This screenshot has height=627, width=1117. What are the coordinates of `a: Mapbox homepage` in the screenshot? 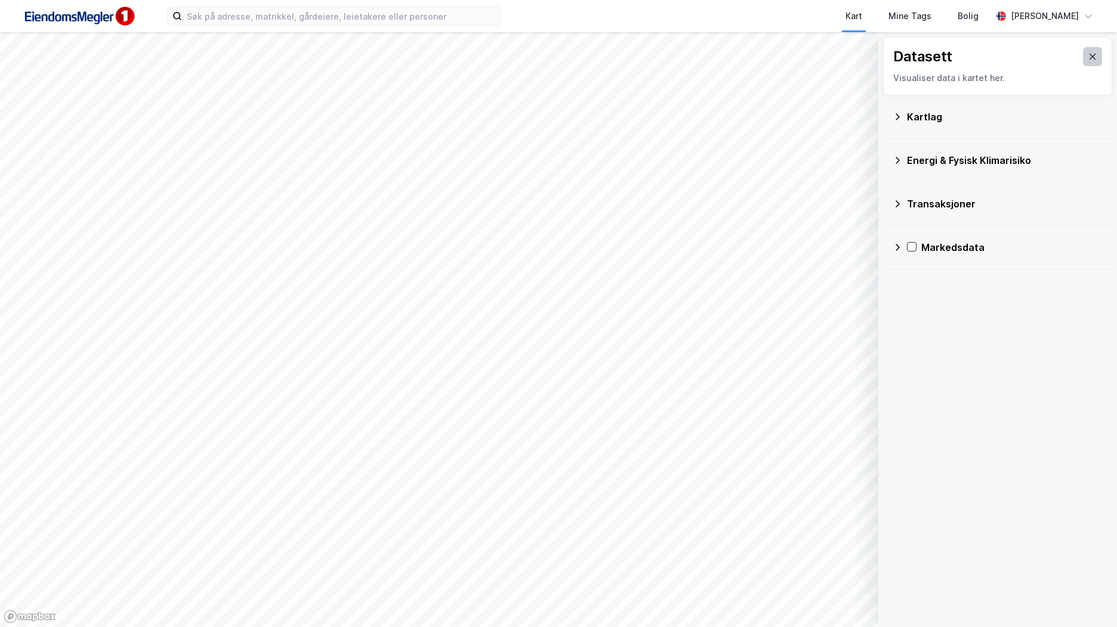 It's located at (30, 617).